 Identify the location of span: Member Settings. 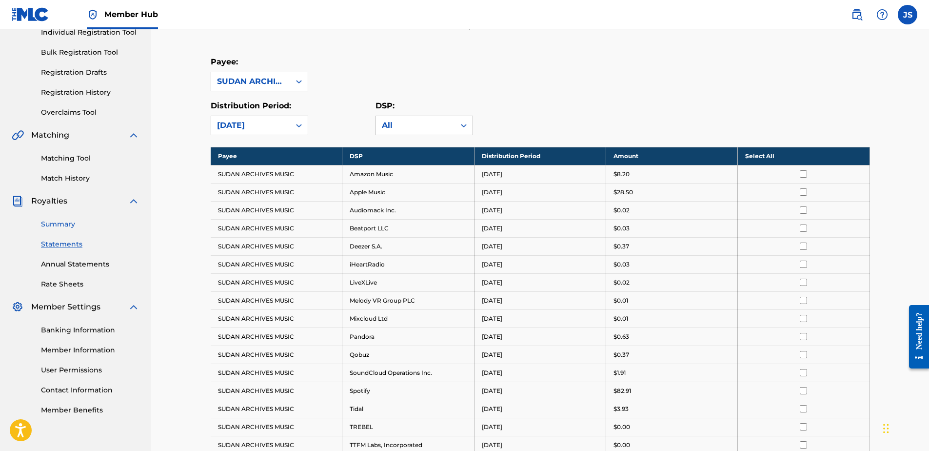
(66, 307).